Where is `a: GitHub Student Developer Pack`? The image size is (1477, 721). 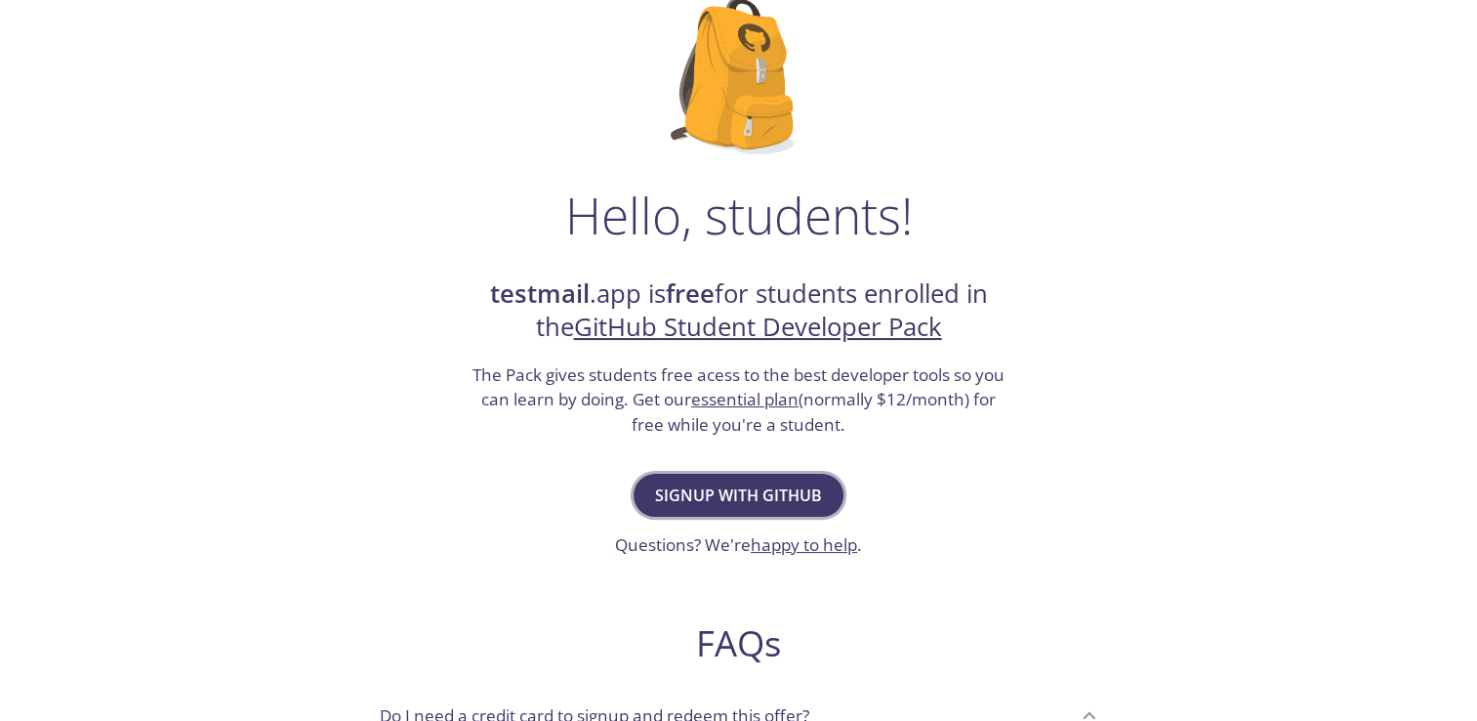 a: GitHub Student Developer Pack is located at coordinates (758, 326).